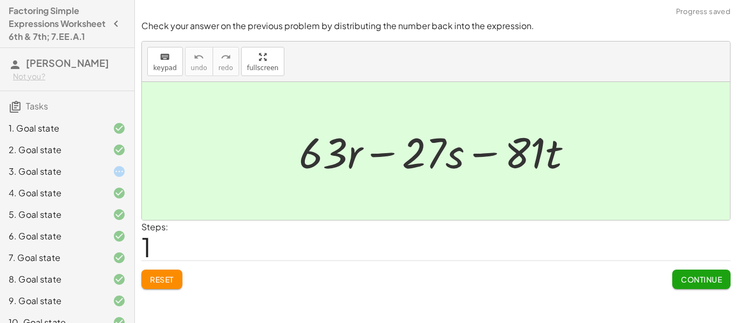 The image size is (737, 323). What do you see at coordinates (199, 62) in the screenshot?
I see `button: undoundo` at bounding box center [199, 62].